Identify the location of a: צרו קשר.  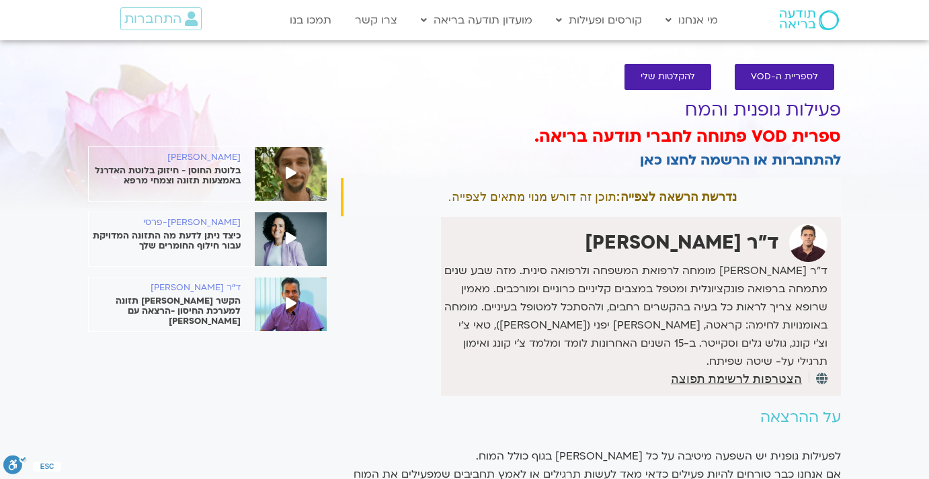
(376, 20).